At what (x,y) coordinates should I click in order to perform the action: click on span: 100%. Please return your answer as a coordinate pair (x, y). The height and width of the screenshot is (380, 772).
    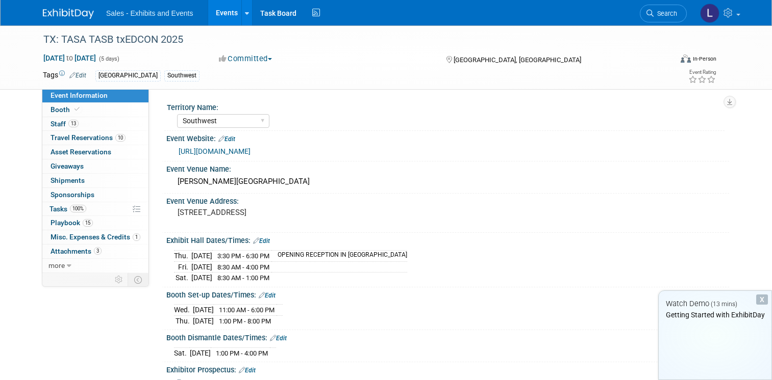
    Looking at the image, I should click on (78, 209).